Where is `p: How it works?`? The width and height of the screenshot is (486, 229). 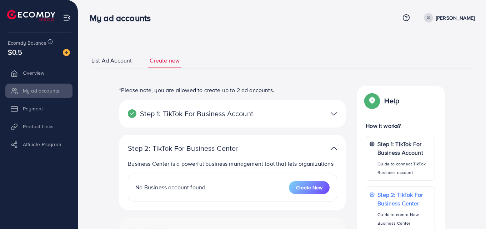
p: How it works? is located at coordinates (400, 126).